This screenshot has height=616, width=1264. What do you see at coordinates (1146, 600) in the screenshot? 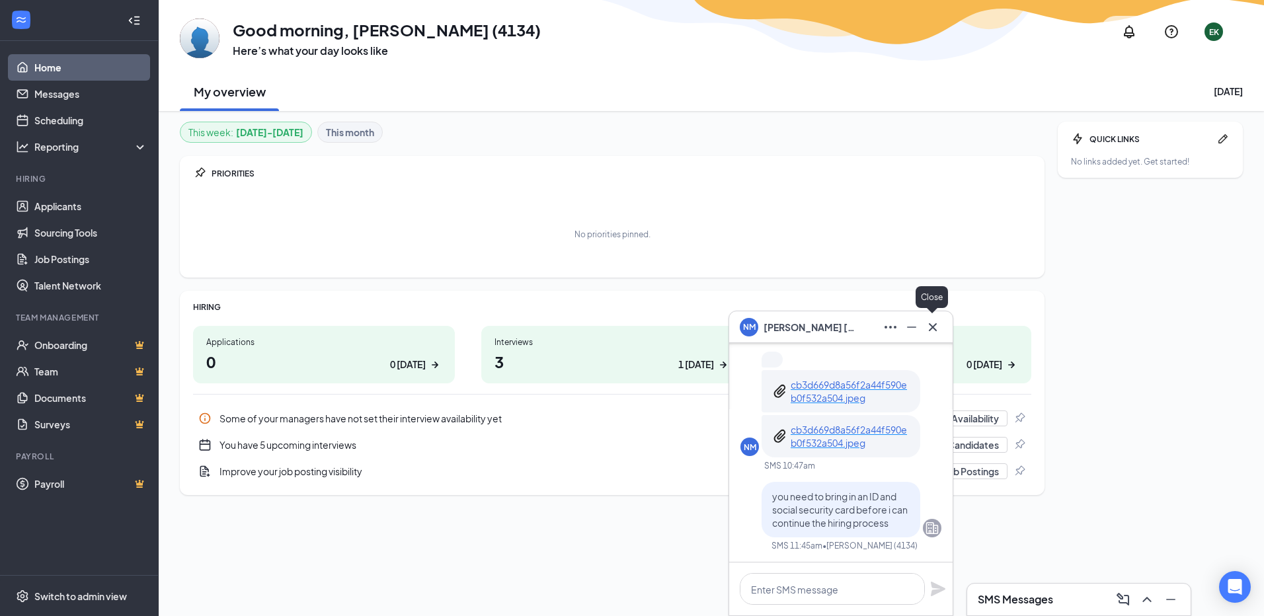
I see `button: ChevronUp` at bounding box center [1146, 600].